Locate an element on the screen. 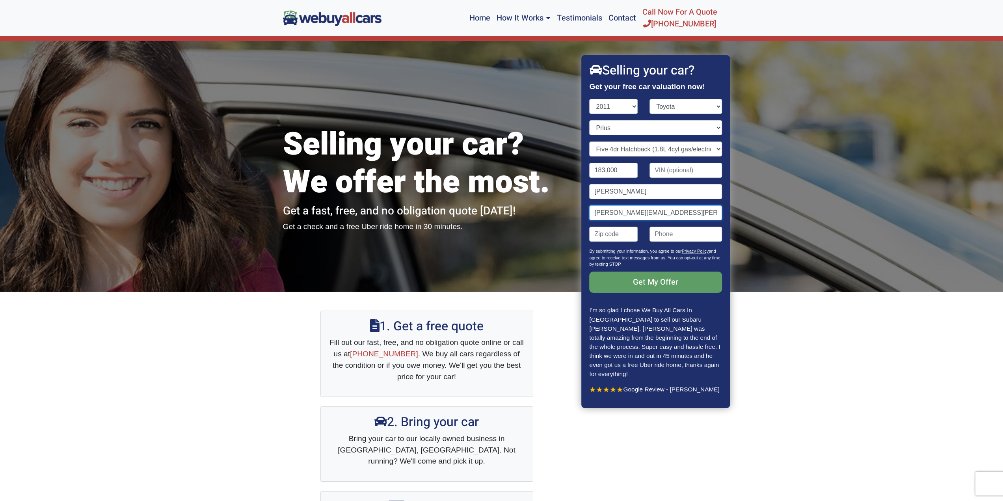 The height and width of the screenshot is (501, 1003). h1: Selling your car? We offer the most. is located at coordinates (427, 164).